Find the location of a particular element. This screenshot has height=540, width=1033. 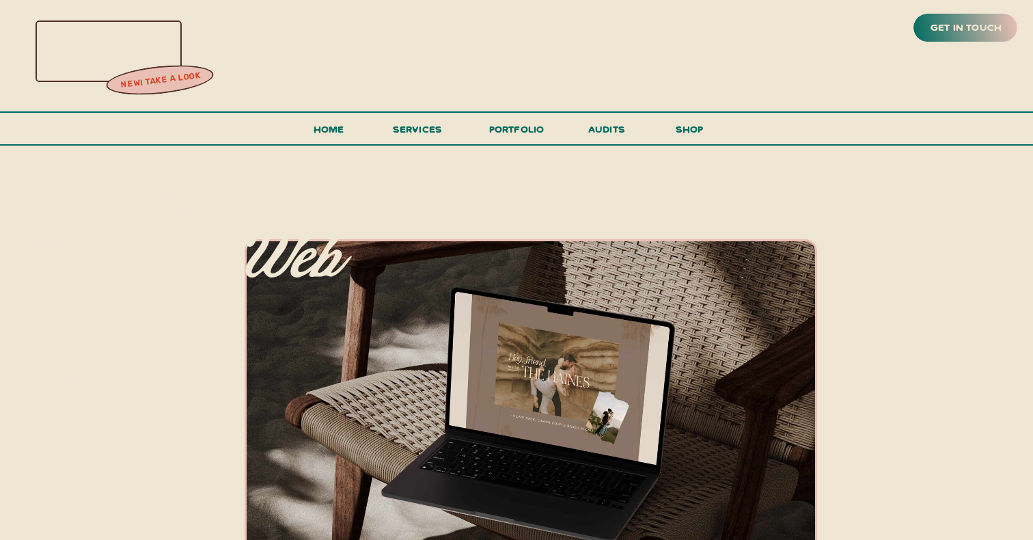

a: audits is located at coordinates (607, 132).